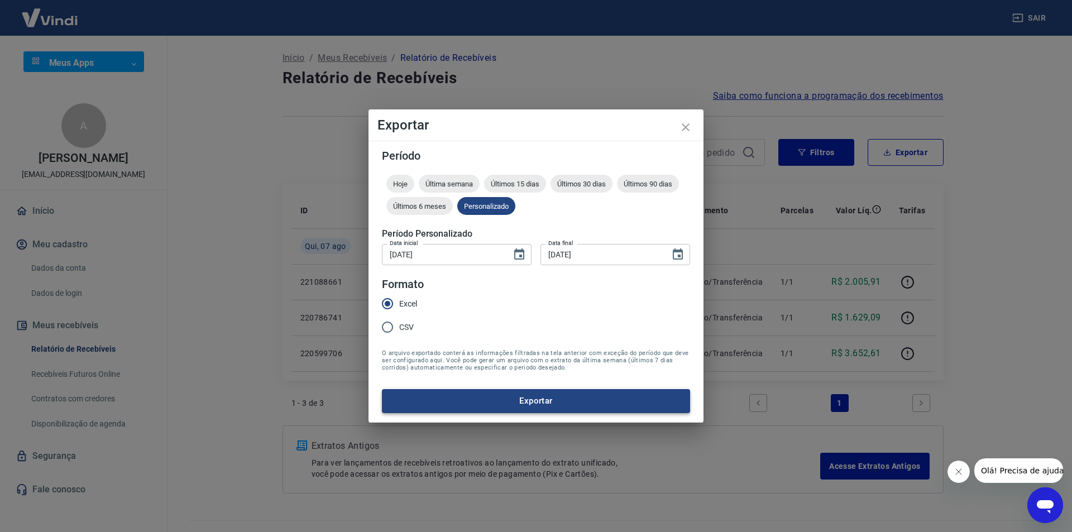  I want to click on h4: Exportar, so click(536, 125).